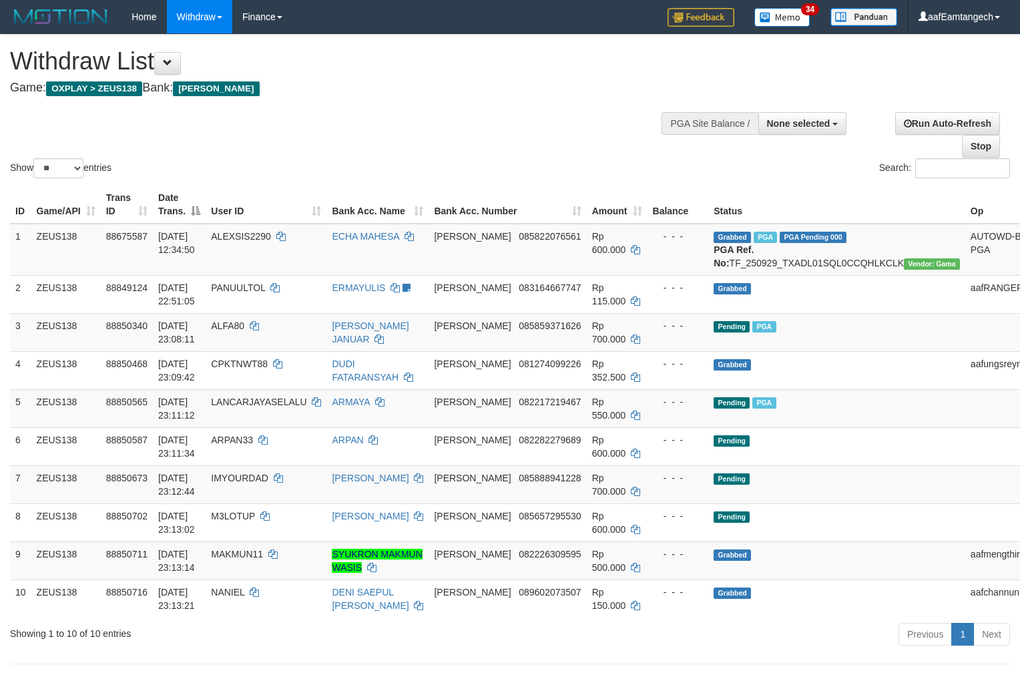 The image size is (1020, 681). I want to click on span: Copy 089602073507 to clipboard, so click(550, 592).